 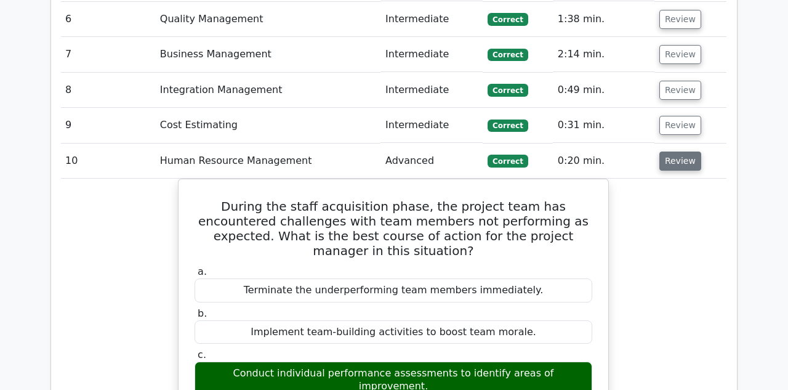 I want to click on td: Human Resource Management, so click(x=268, y=161).